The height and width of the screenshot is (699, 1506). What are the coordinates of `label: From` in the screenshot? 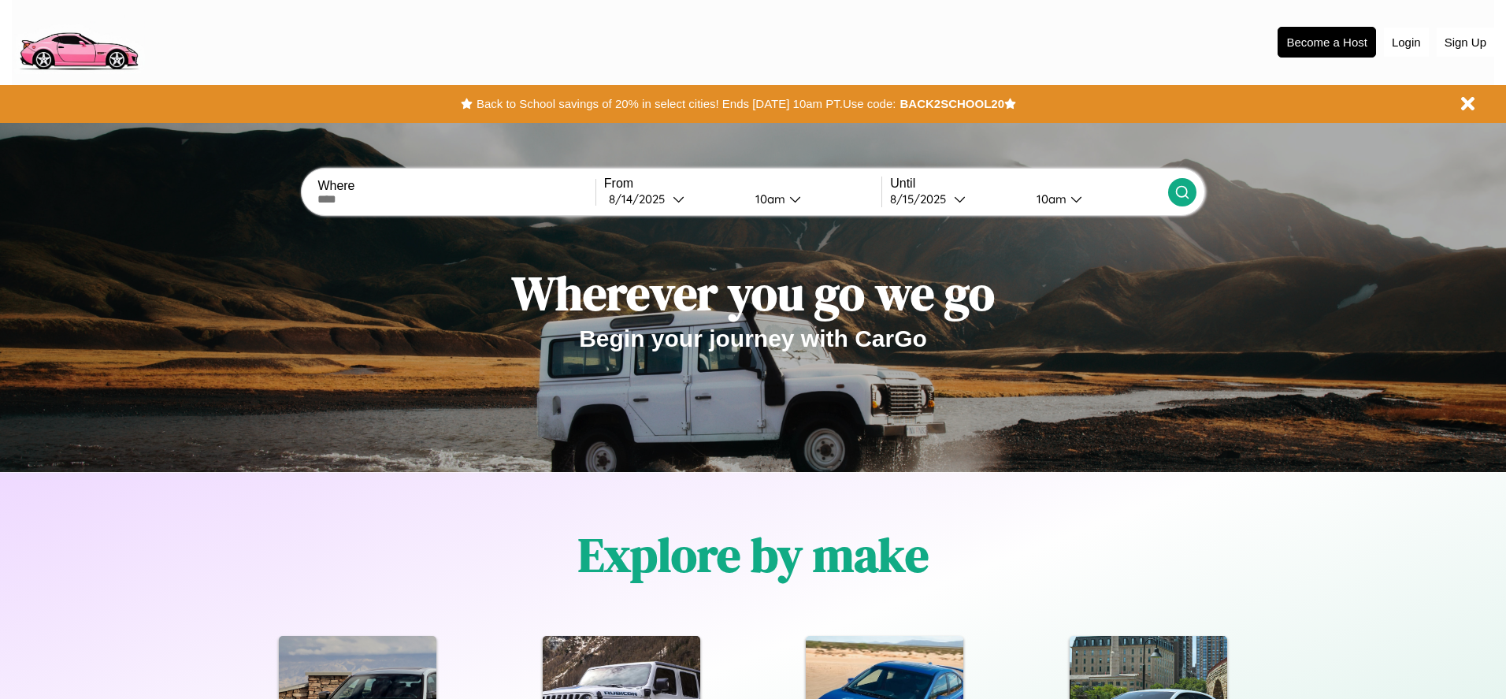 It's located at (743, 184).